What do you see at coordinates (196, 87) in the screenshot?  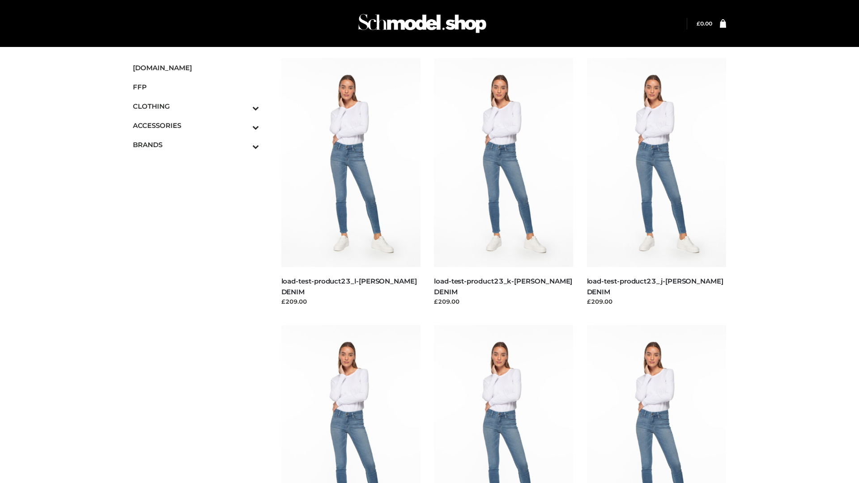 I see `a: FFP` at bounding box center [196, 87].